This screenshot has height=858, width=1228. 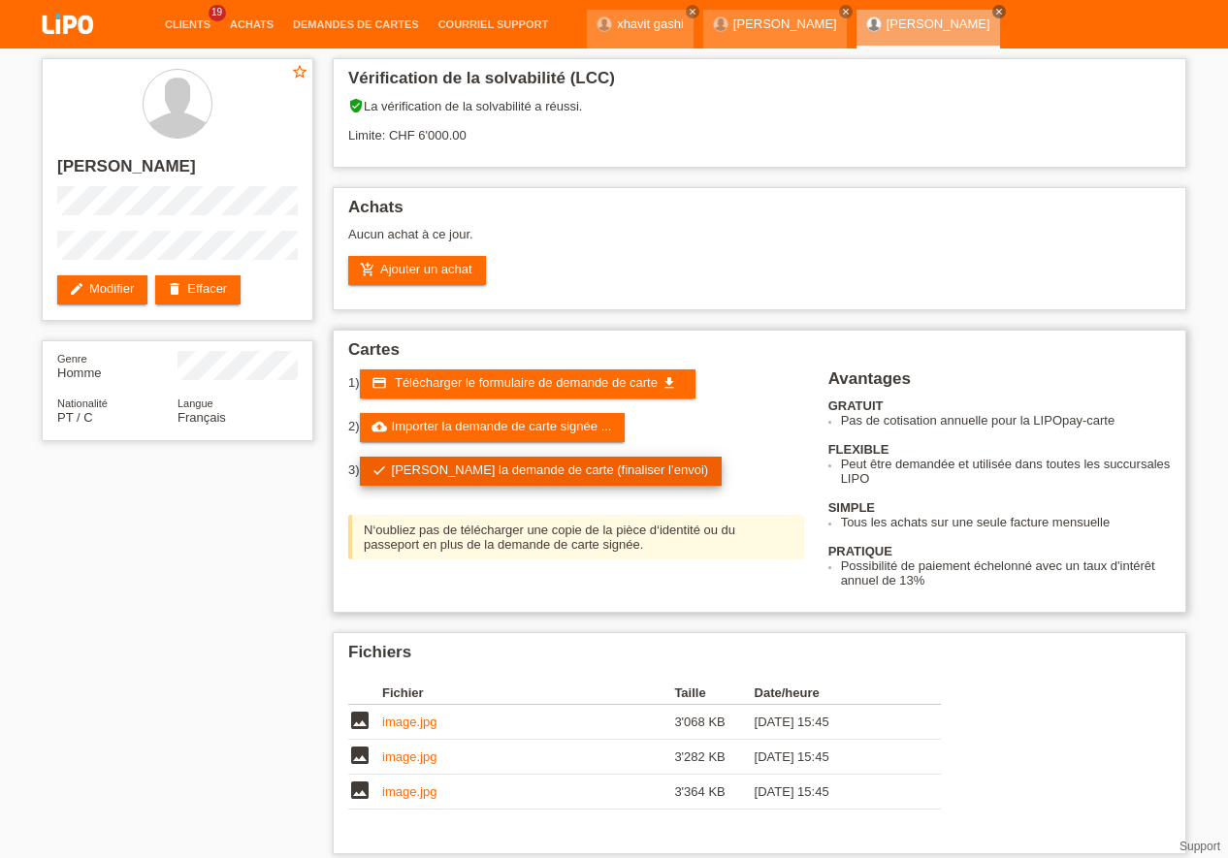 What do you see at coordinates (379, 427) in the screenshot?
I see `i: cloud_upload` at bounding box center [379, 427].